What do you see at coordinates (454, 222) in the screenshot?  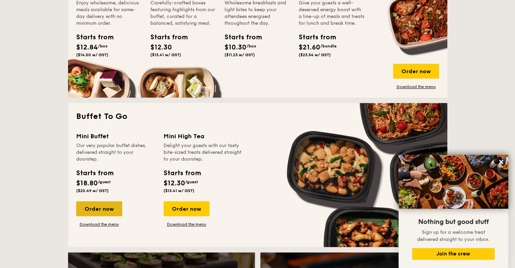 I see `span: Nothing but good stuff` at bounding box center [454, 222].